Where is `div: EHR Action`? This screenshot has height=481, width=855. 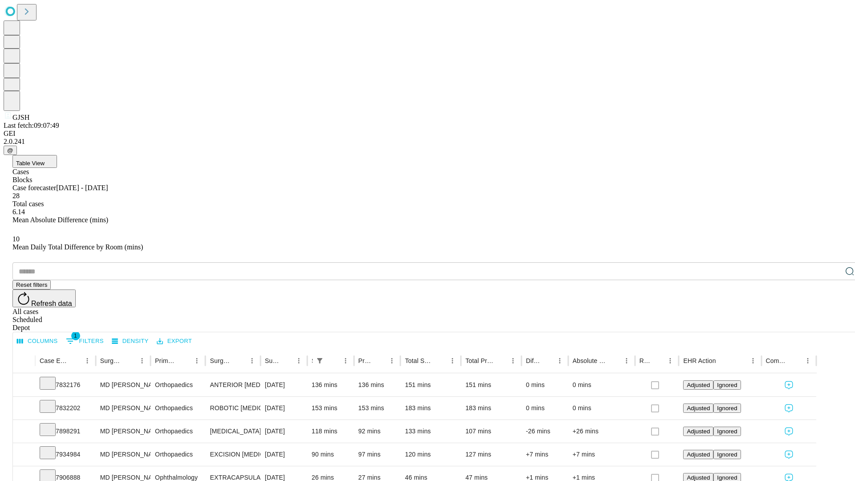
div: EHR Action is located at coordinates (699, 361).